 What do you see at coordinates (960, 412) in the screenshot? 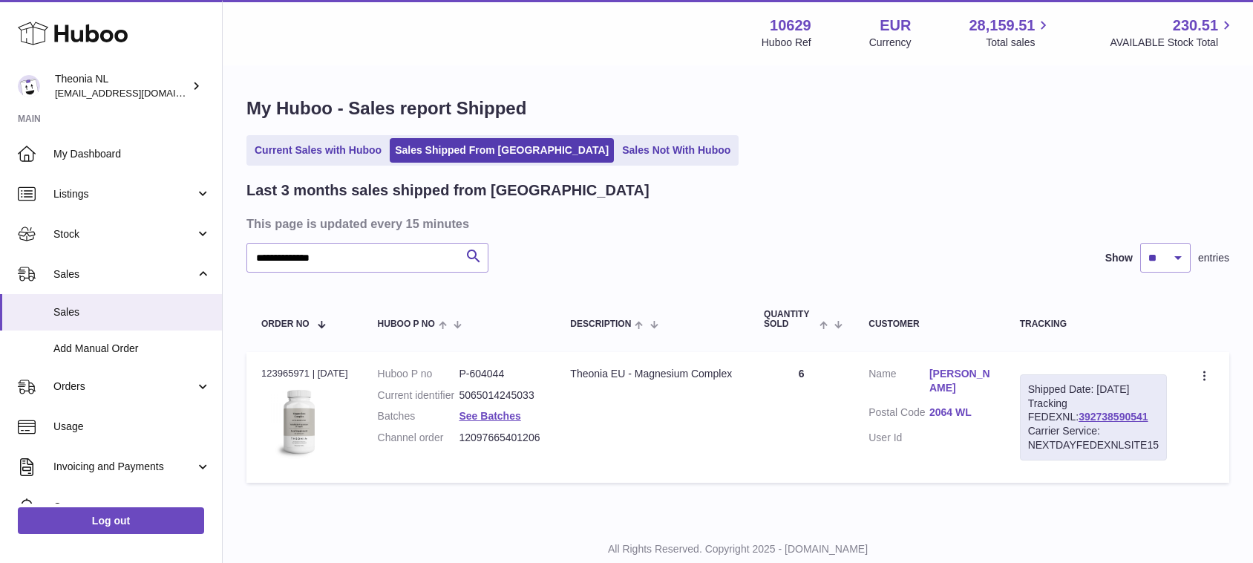
I see `a: 2064 WL` at bounding box center [960, 412].